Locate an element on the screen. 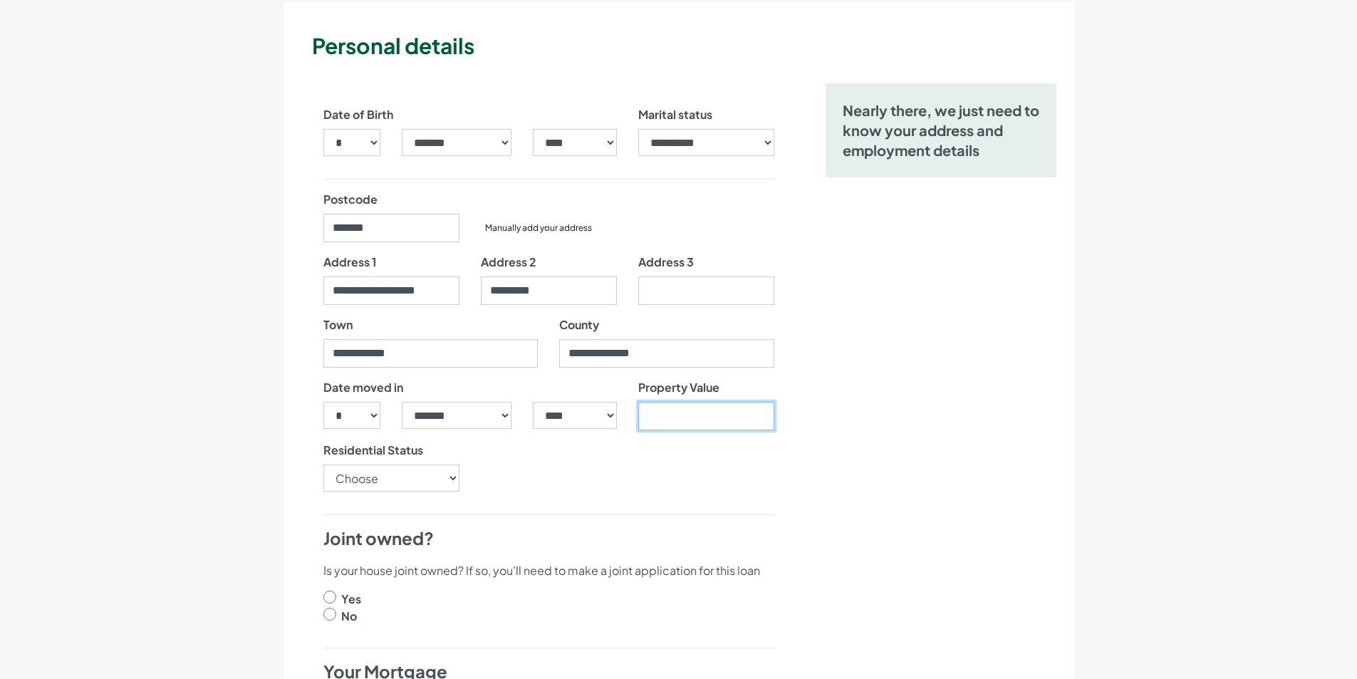 The width and height of the screenshot is (1357, 679). label: County is located at coordinates (579, 325).